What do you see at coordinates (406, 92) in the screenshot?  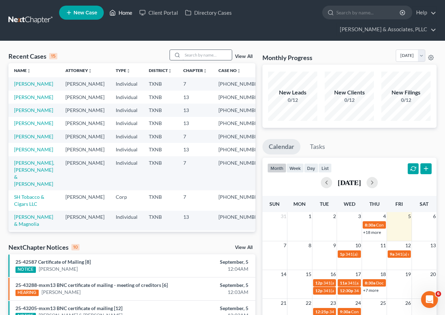 I see `div: New Filings` at bounding box center [406, 92].